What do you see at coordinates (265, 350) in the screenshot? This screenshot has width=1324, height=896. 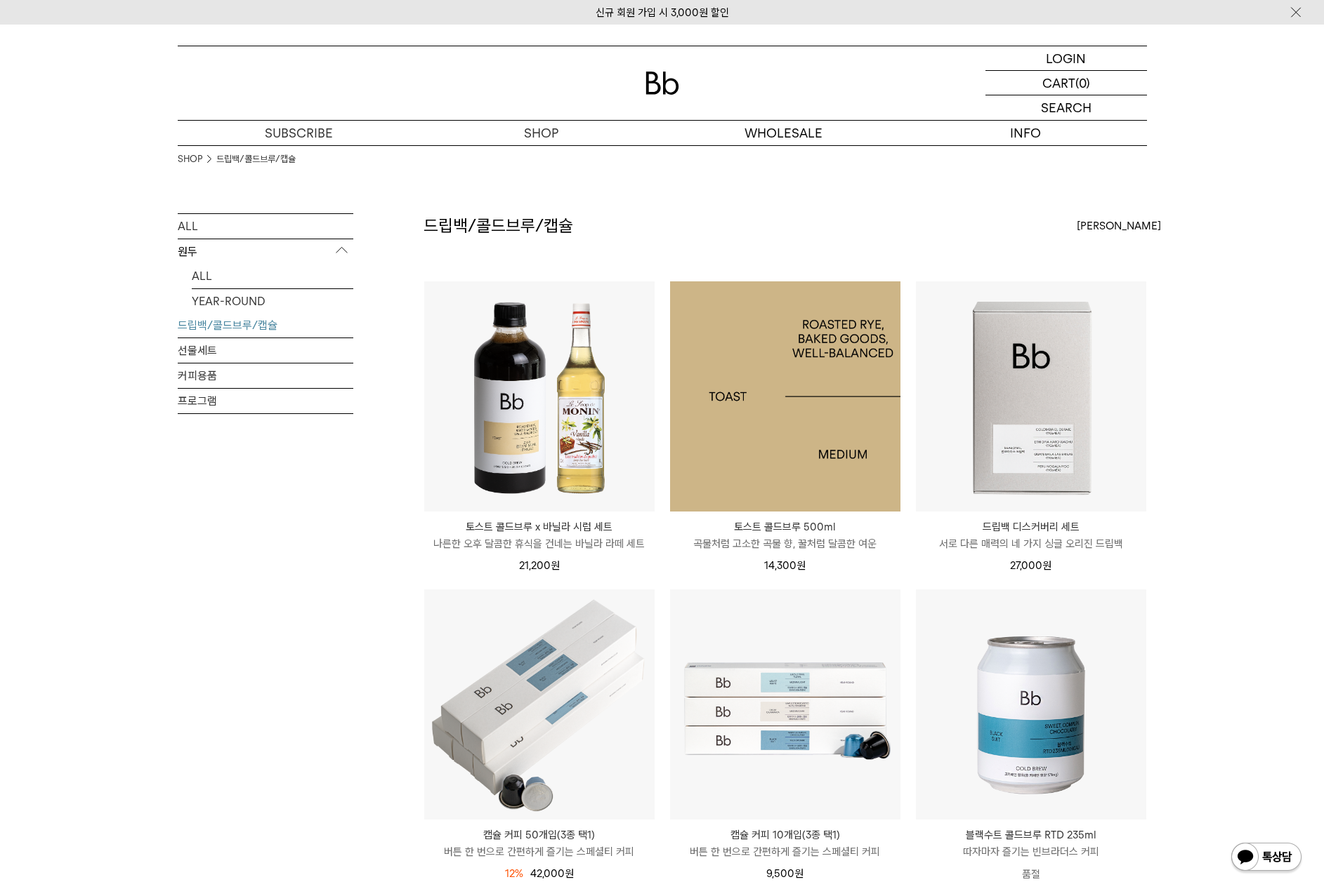 I see `a: 선물세트` at bounding box center [265, 350].